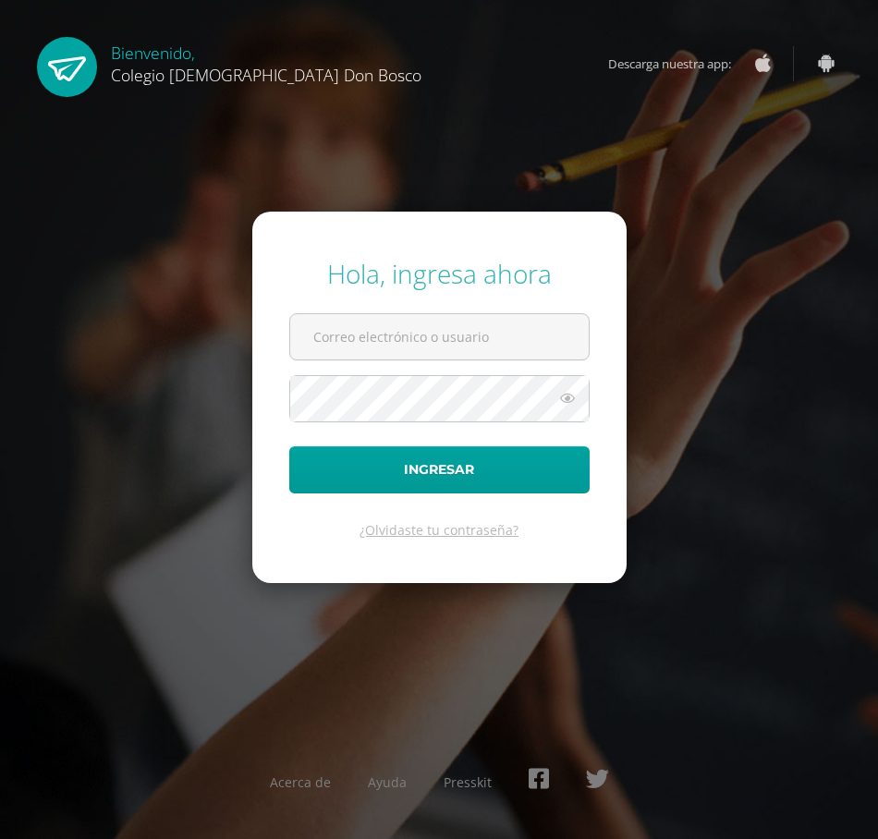 This screenshot has height=839, width=878. I want to click on a: Ayuda, so click(387, 782).